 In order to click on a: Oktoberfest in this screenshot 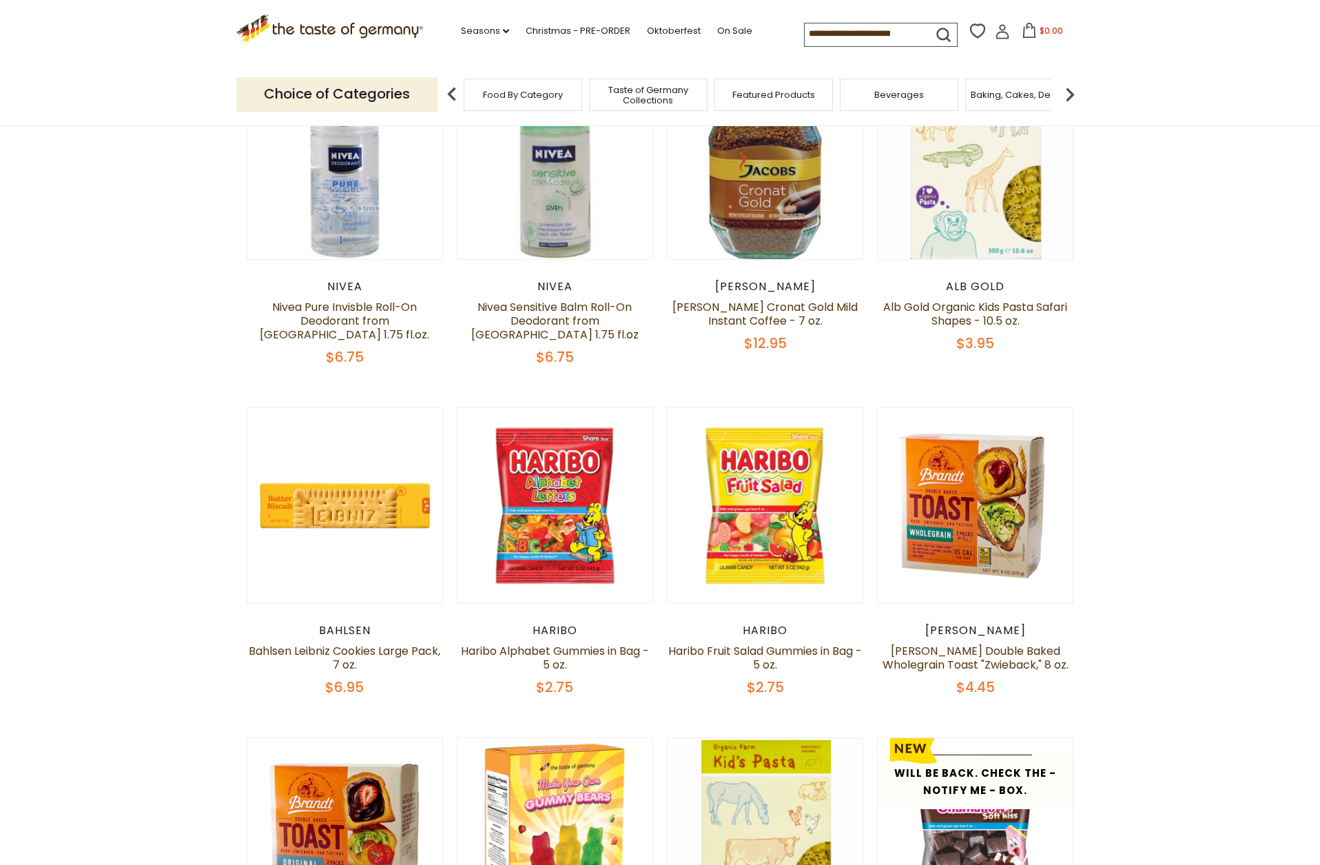, I will do `click(674, 31)`.